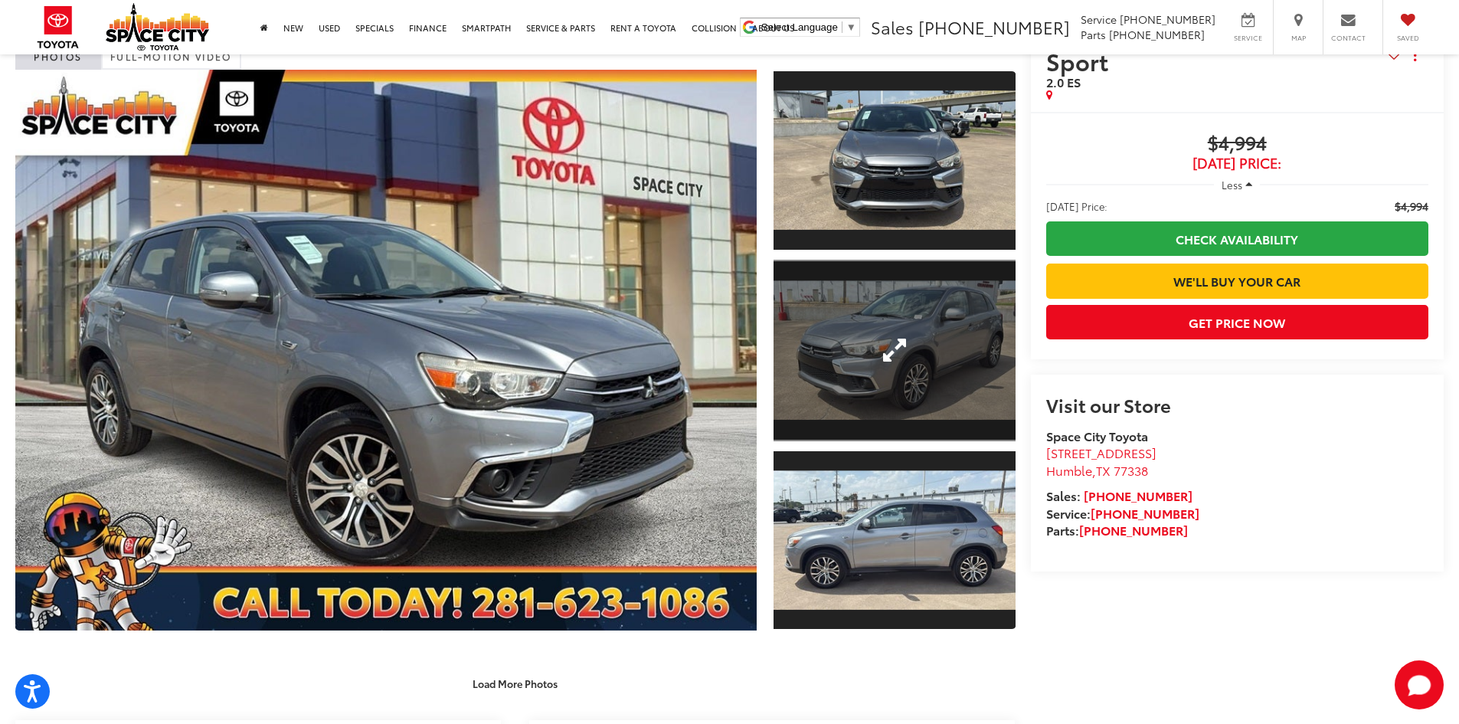 The image size is (1459, 724). What do you see at coordinates (1117, 529) in the screenshot?
I see `strong: Parts:` at bounding box center [1117, 529].